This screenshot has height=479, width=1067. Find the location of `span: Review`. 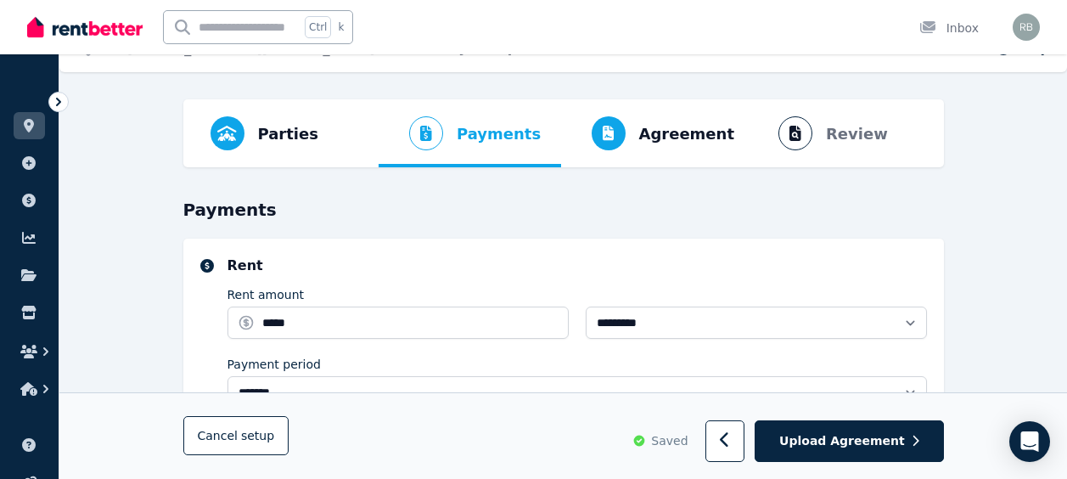

span: Review is located at coordinates (856, 134).